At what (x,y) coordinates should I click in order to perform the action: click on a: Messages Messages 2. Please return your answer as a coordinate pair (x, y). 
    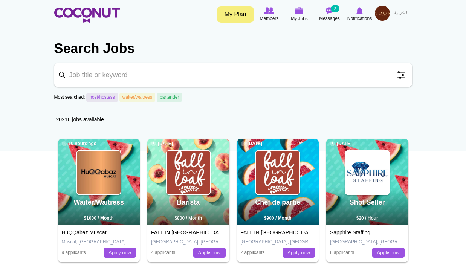
    Looking at the image, I should click on (330, 14).